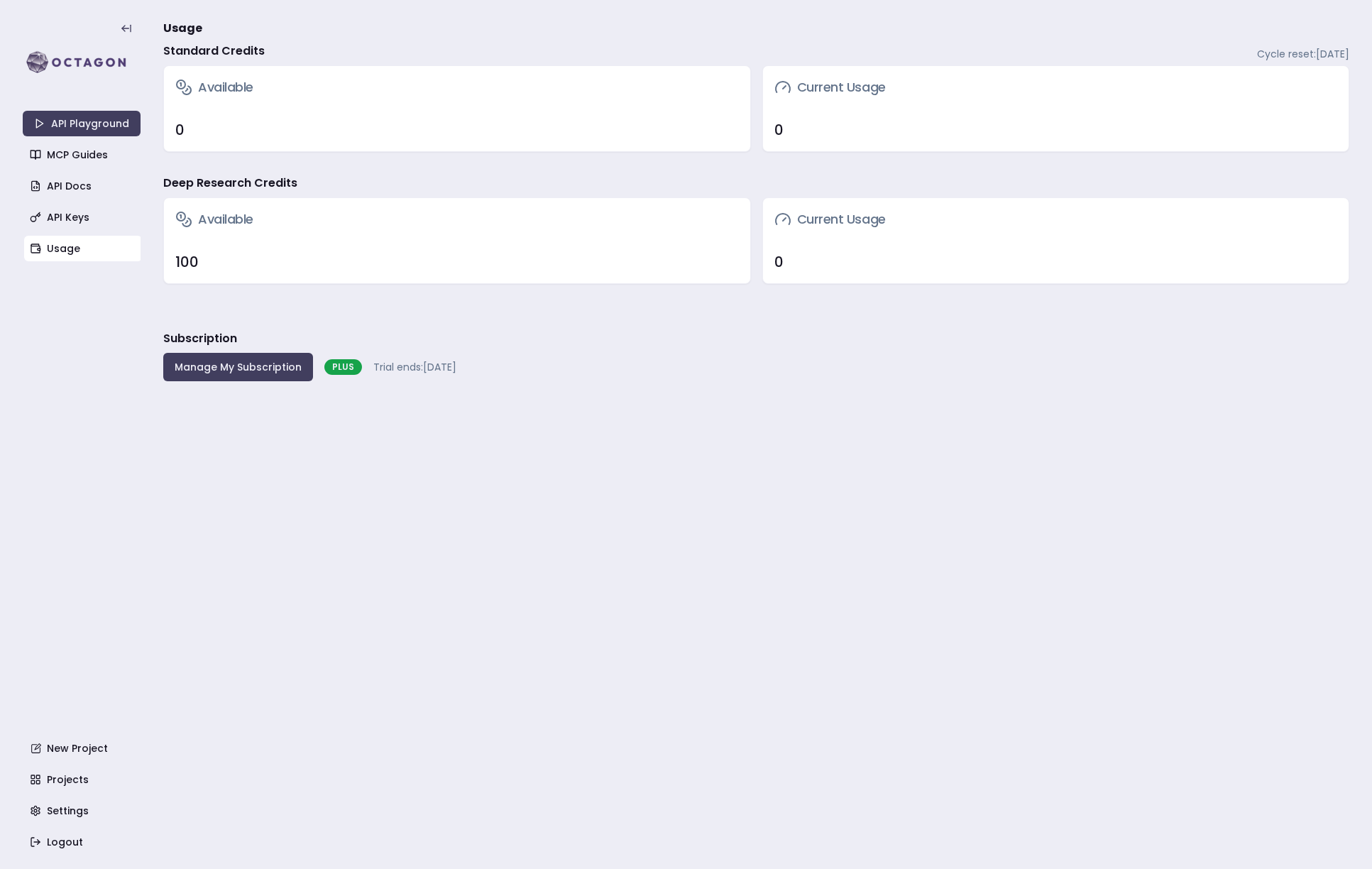  Describe the element at coordinates (83, 779) in the screenshot. I see `a: Projects` at that location.